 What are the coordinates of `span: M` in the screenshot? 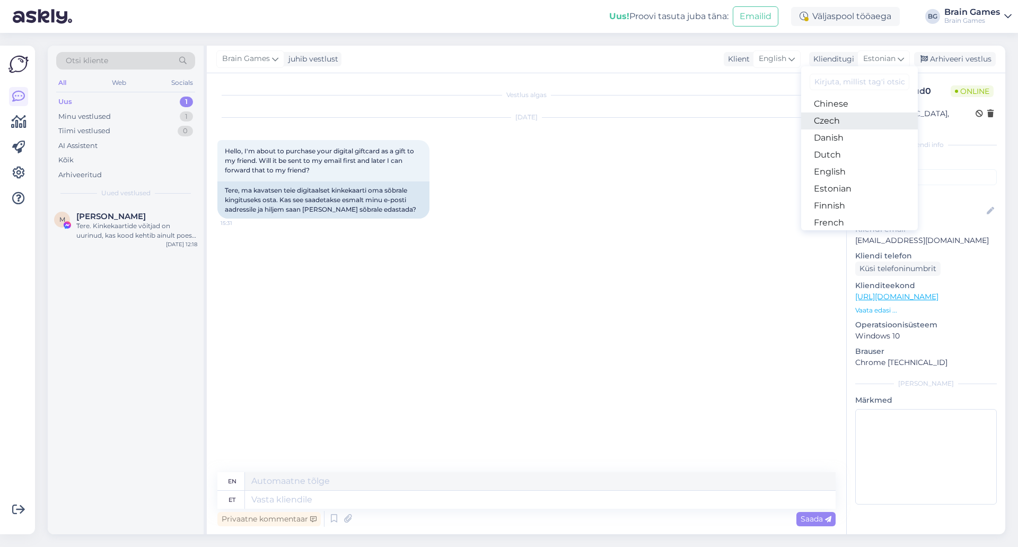 It's located at (62, 219).